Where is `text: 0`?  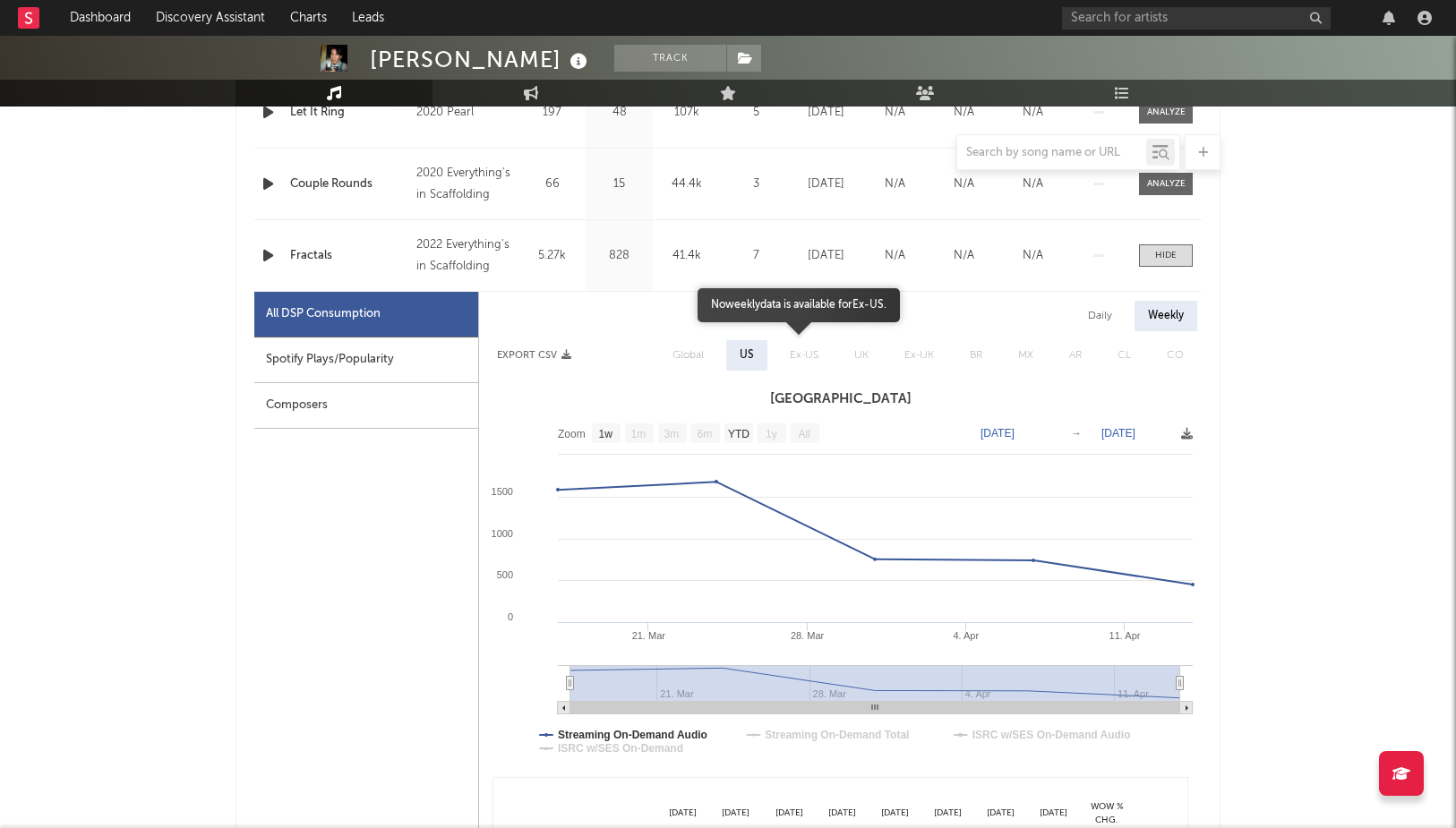 text: 0 is located at coordinates (510, 617).